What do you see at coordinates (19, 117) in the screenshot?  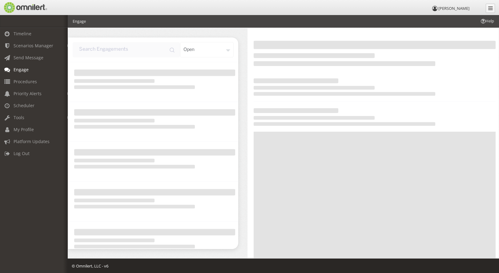 I see `span: Tools` at bounding box center [19, 117].